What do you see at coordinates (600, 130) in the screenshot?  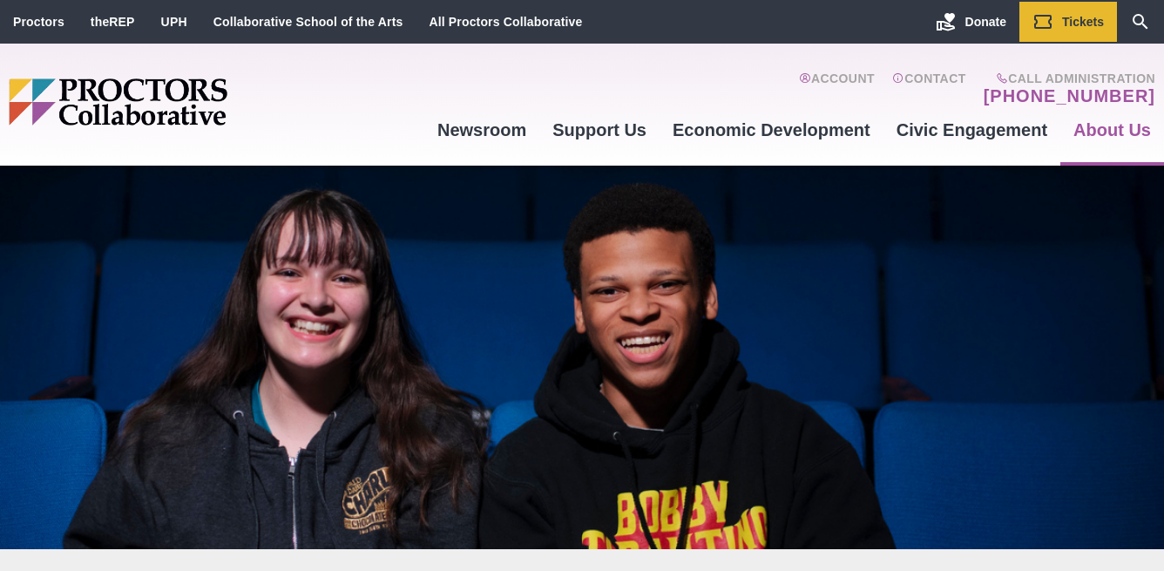 I see `a: Support Us` at bounding box center [600, 130].